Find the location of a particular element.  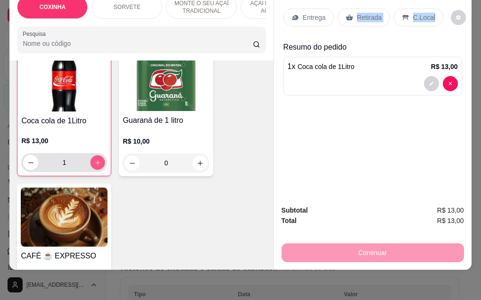

p: Resumo do pedido is located at coordinates (373, 47).